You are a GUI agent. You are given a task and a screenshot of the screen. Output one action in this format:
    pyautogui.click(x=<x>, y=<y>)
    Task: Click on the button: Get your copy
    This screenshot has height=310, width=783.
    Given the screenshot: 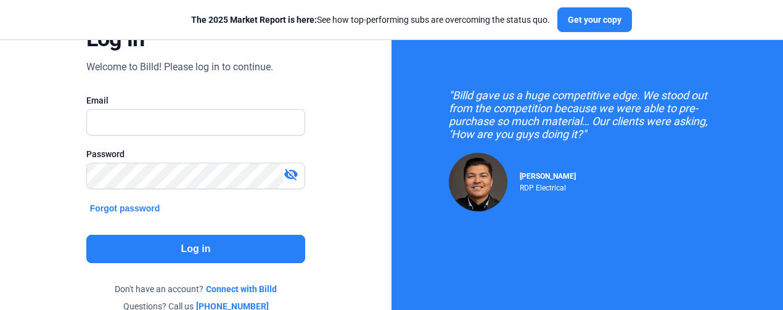 What is the action you would take?
    pyautogui.click(x=594, y=20)
    